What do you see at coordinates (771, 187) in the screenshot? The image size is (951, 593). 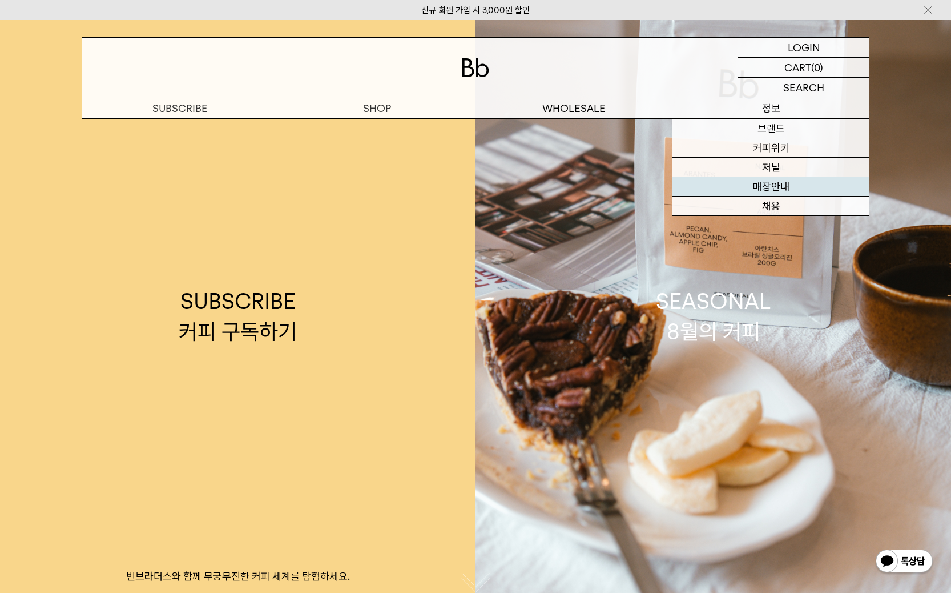 I see `a: 매장안내` at bounding box center [771, 187].